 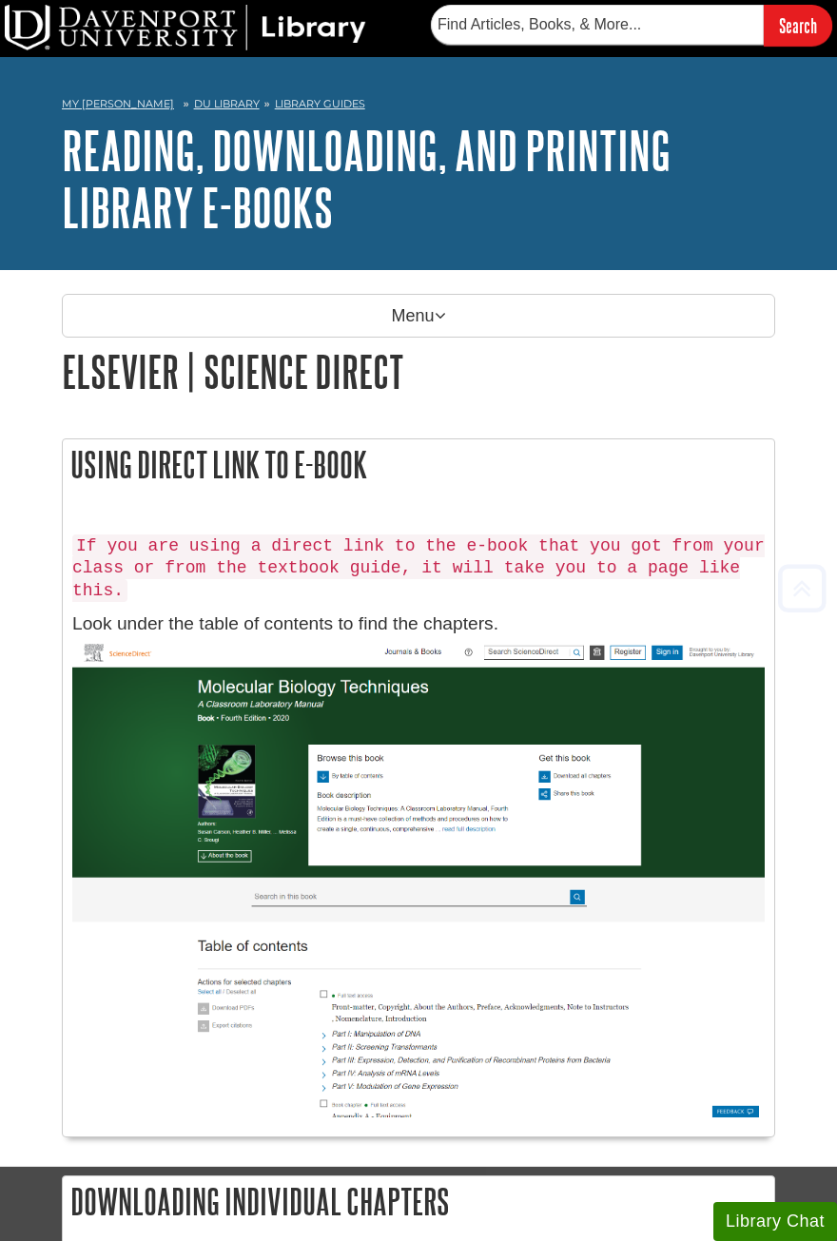 I want to click on button: Library Chat, so click(x=775, y=1221).